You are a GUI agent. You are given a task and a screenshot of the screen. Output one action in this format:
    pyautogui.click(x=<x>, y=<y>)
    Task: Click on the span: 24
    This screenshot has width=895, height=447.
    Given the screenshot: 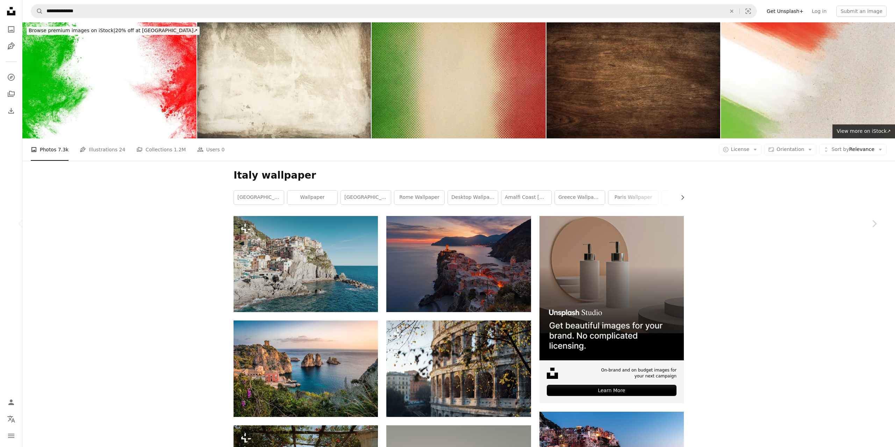 What is the action you would take?
    pyautogui.click(x=122, y=150)
    